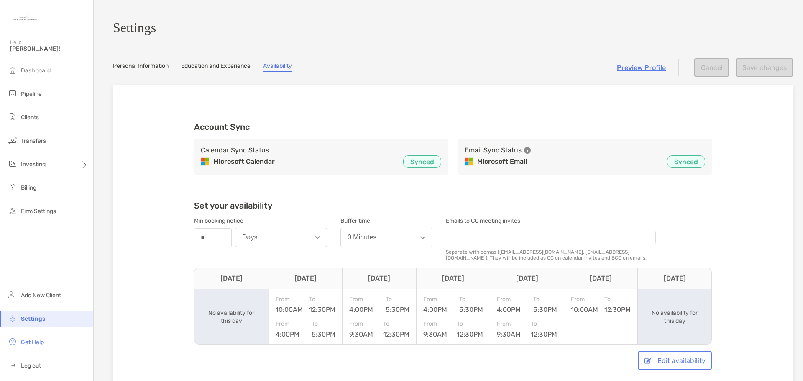  Describe the element at coordinates (250, 237) in the screenshot. I see `div: Days` at that location.